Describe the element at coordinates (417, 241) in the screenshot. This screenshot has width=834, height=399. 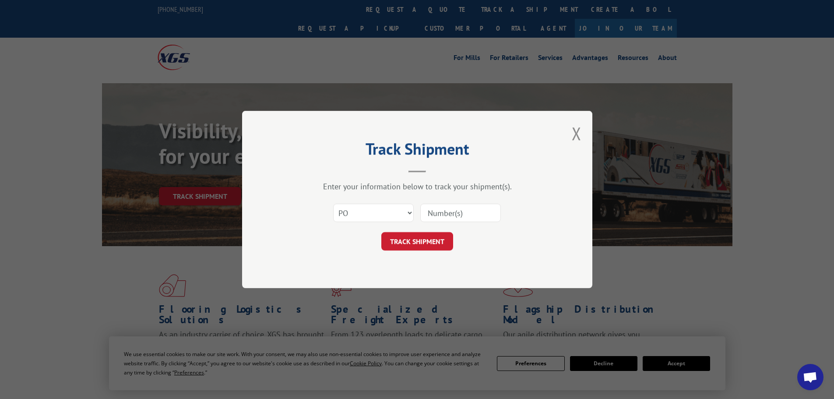
I see `button: TRACK SHIPMENT` at that location.